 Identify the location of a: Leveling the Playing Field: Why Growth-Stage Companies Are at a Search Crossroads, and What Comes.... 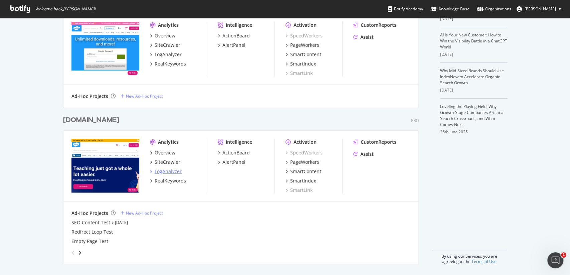
(472, 115).